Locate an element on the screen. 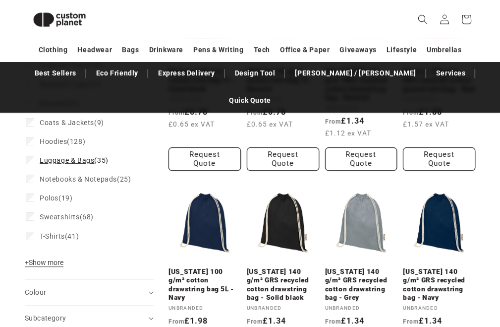 This screenshot has width=500, height=327. a: Express Delivery is located at coordinates (186, 73).